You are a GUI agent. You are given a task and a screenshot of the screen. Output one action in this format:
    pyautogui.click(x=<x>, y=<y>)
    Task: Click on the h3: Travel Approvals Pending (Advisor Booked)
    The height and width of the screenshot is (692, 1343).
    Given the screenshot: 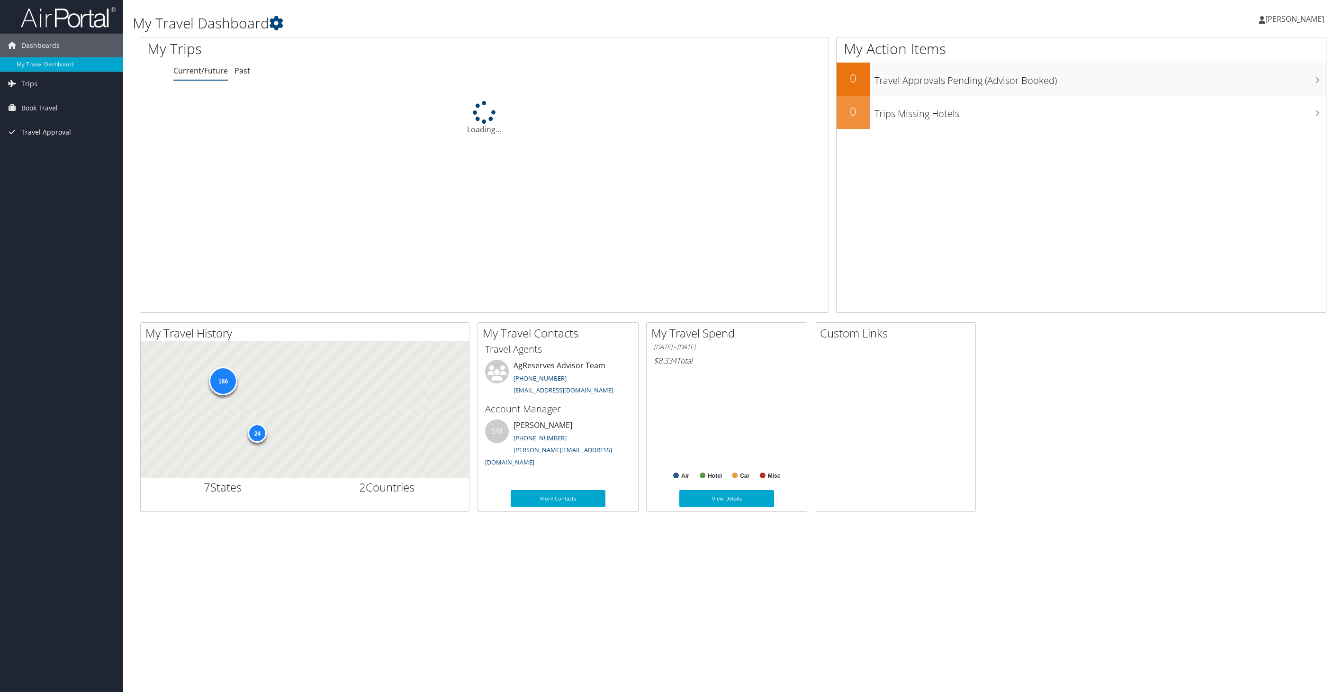 What is the action you would take?
    pyautogui.click(x=1100, y=78)
    